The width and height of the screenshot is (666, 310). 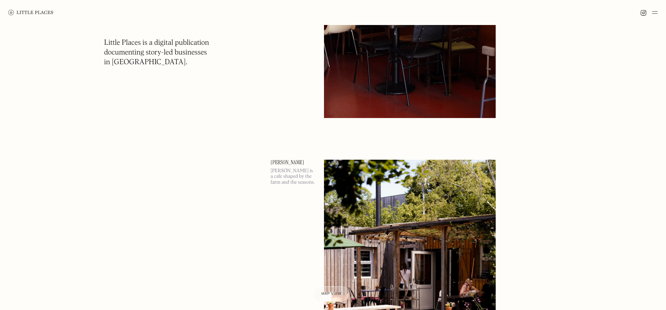 I want to click on span: Map view, so click(x=332, y=294).